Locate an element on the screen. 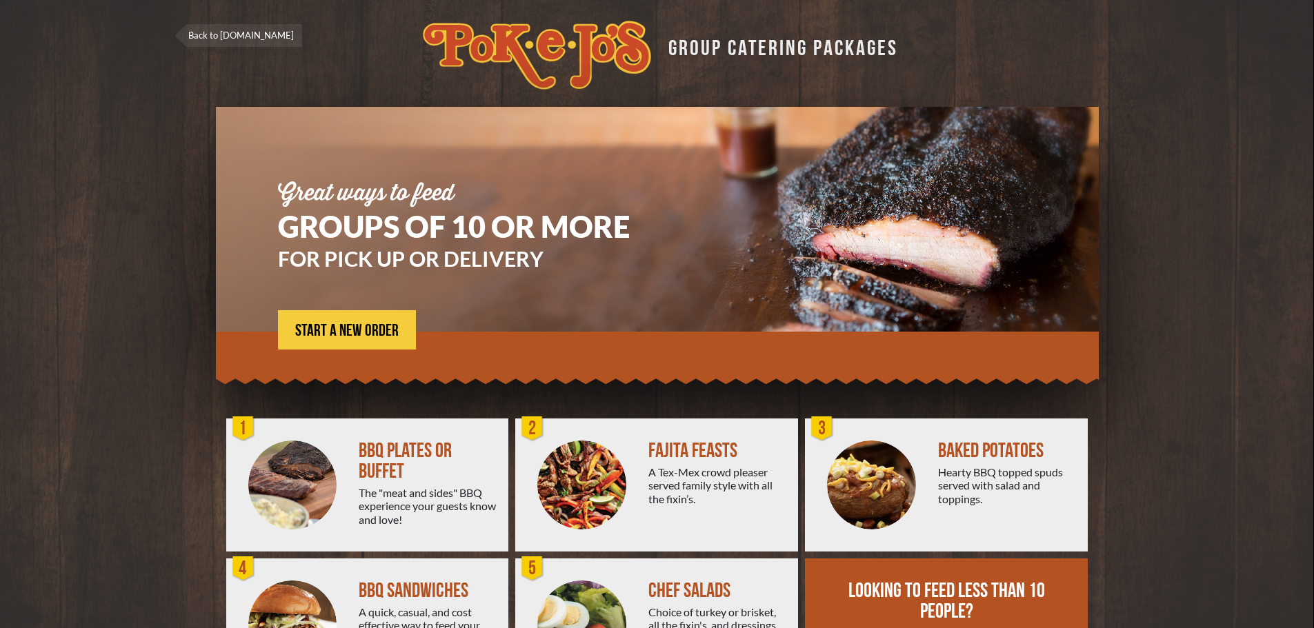  div: A Tex-Mex crowd pleaser served family style with all the fixin’s. is located at coordinates (717, 486).